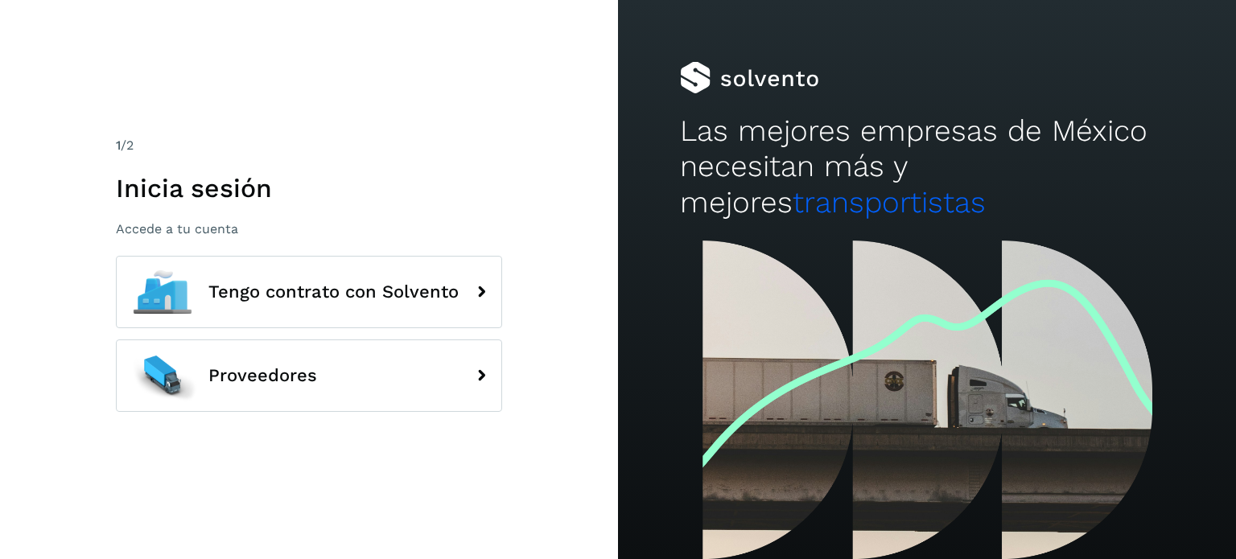 This screenshot has height=559, width=1236. Describe the element at coordinates (262, 376) in the screenshot. I see `span: Proveedores` at that location.